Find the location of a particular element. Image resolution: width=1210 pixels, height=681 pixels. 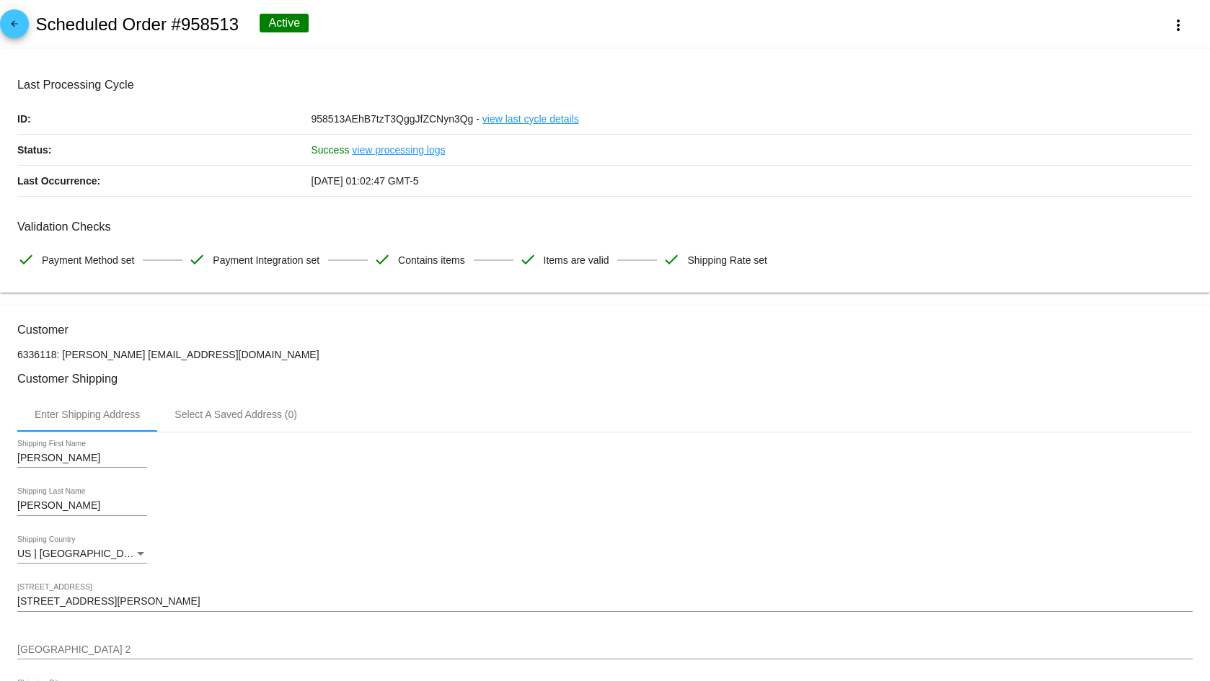

a: view processing logs is located at coordinates (398, 150).